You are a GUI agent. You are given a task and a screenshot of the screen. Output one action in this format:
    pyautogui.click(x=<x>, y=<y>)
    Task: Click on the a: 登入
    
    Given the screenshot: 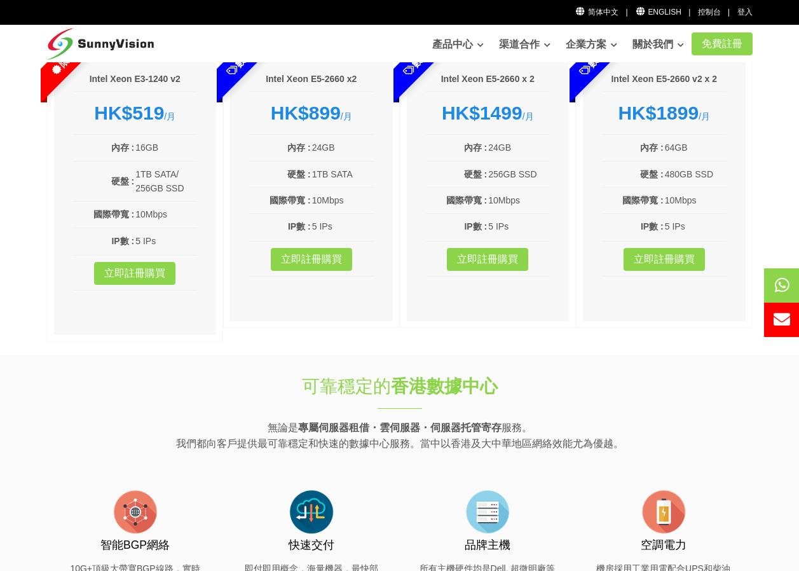 What is the action you would take?
    pyautogui.click(x=745, y=12)
    